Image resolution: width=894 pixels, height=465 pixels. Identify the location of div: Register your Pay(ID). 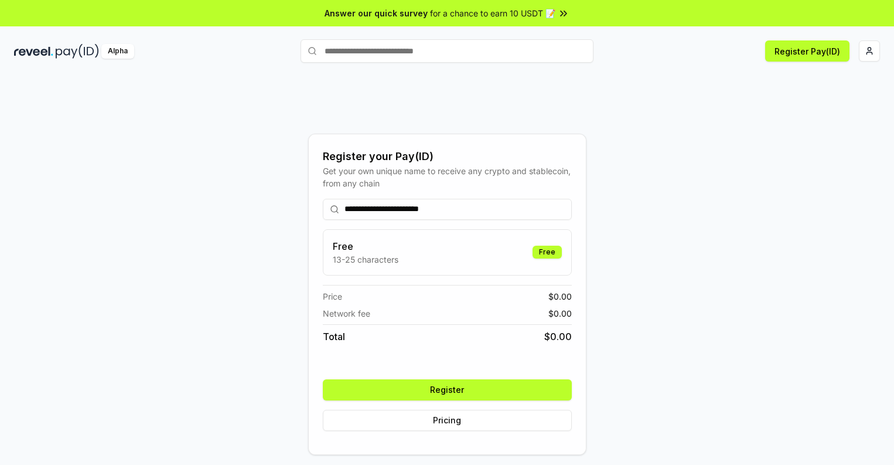
(447, 156).